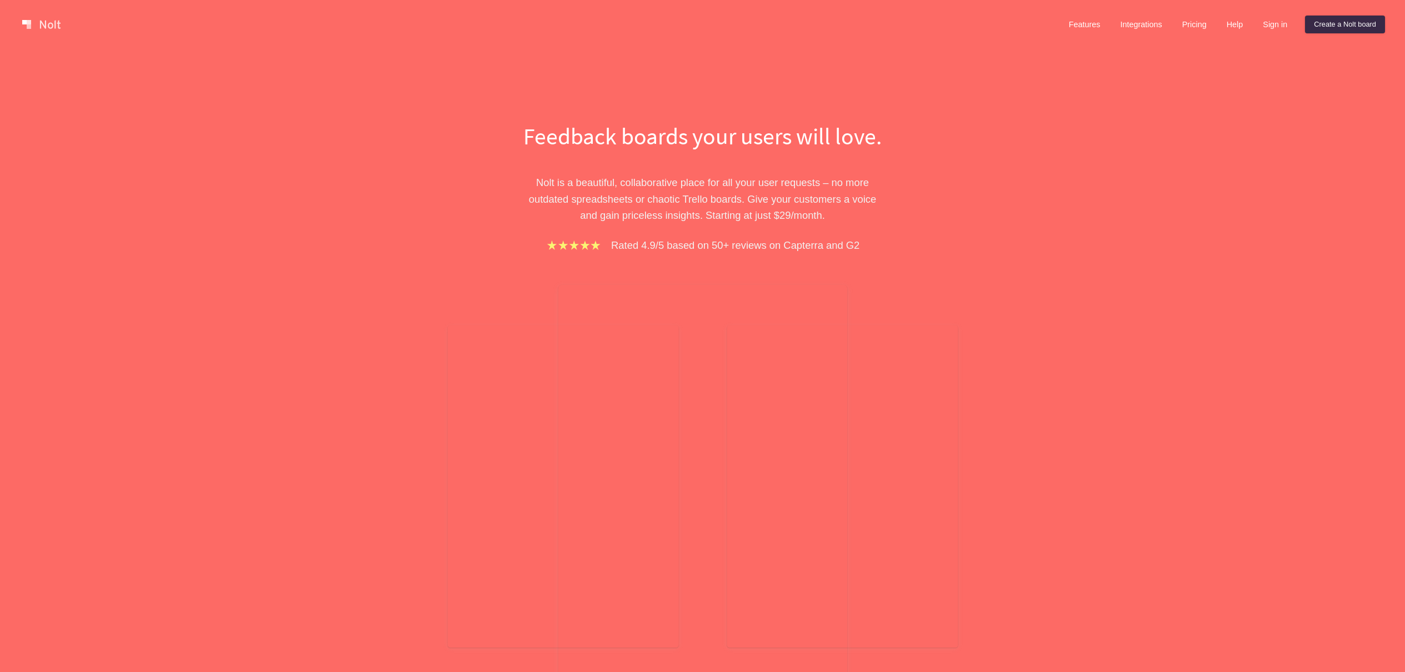  I want to click on h1: Feedback boards your users will love., so click(703, 136).